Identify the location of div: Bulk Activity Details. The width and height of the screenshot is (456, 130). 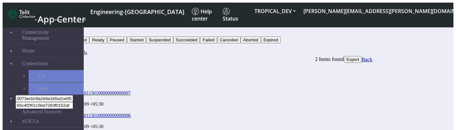
(208, 53).